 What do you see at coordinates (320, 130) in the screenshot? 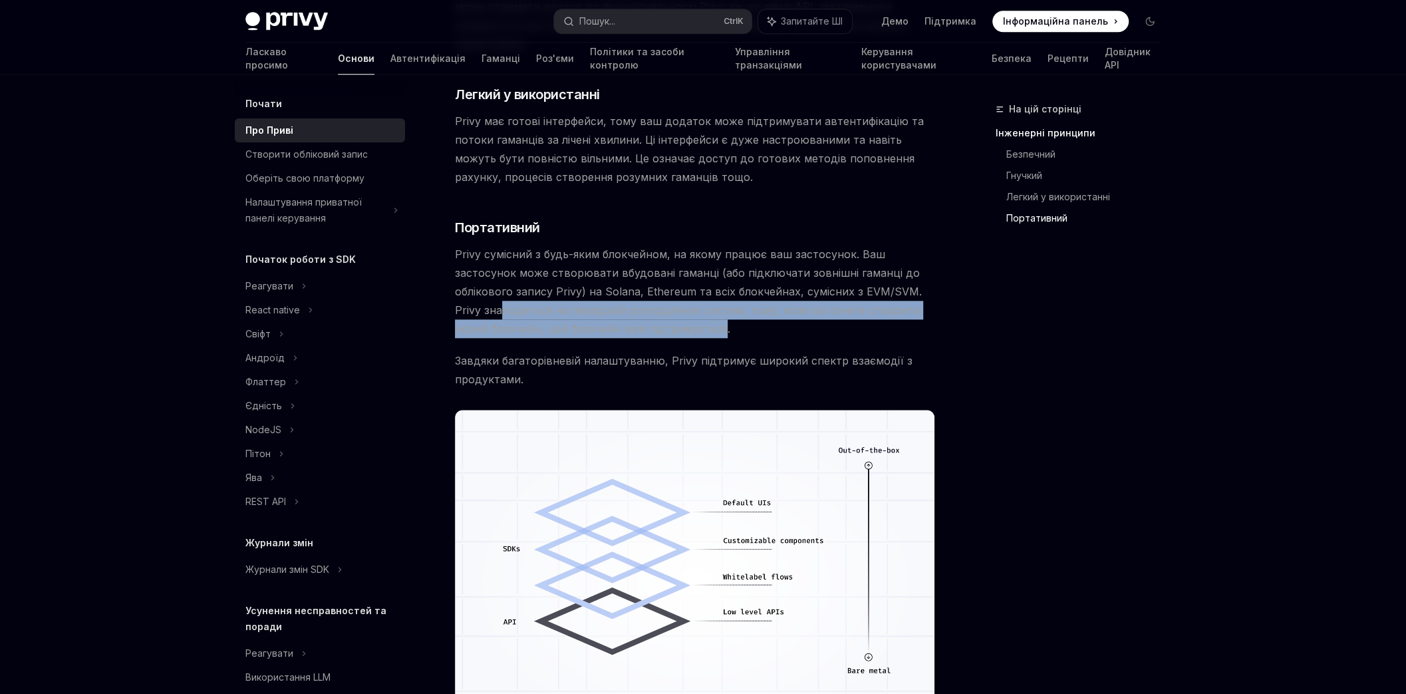
I see `a: Про Приві` at bounding box center [320, 130].